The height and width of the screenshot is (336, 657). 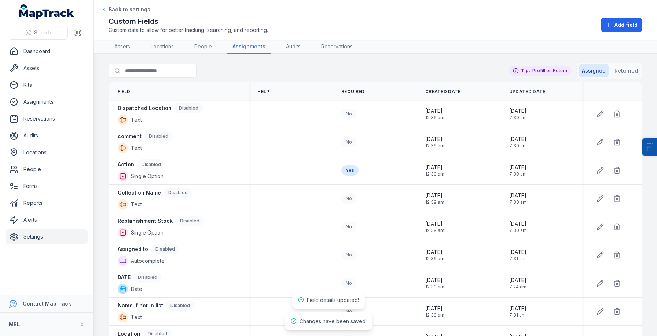 I want to click on time: 15/09/2025, 7:30:39 am, so click(x=518, y=142).